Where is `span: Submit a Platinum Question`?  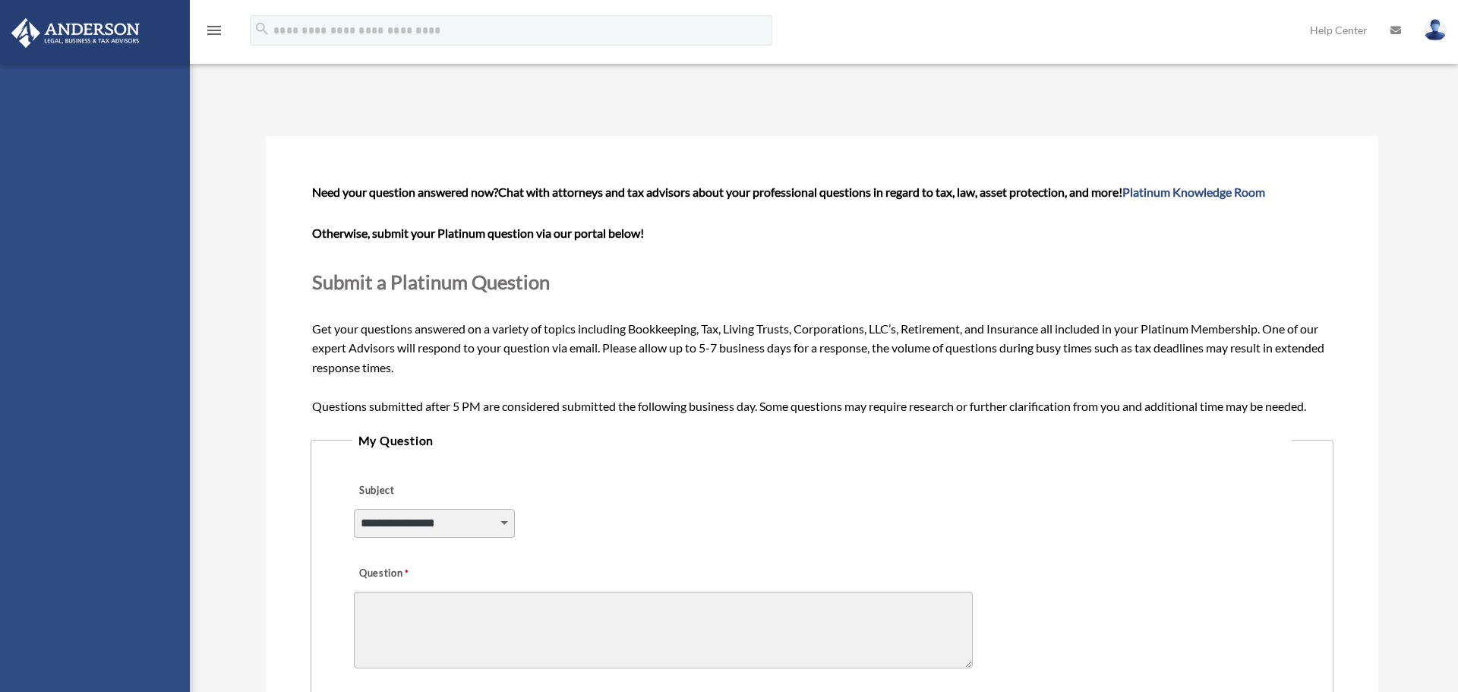
span: Submit a Platinum Question is located at coordinates (431, 282).